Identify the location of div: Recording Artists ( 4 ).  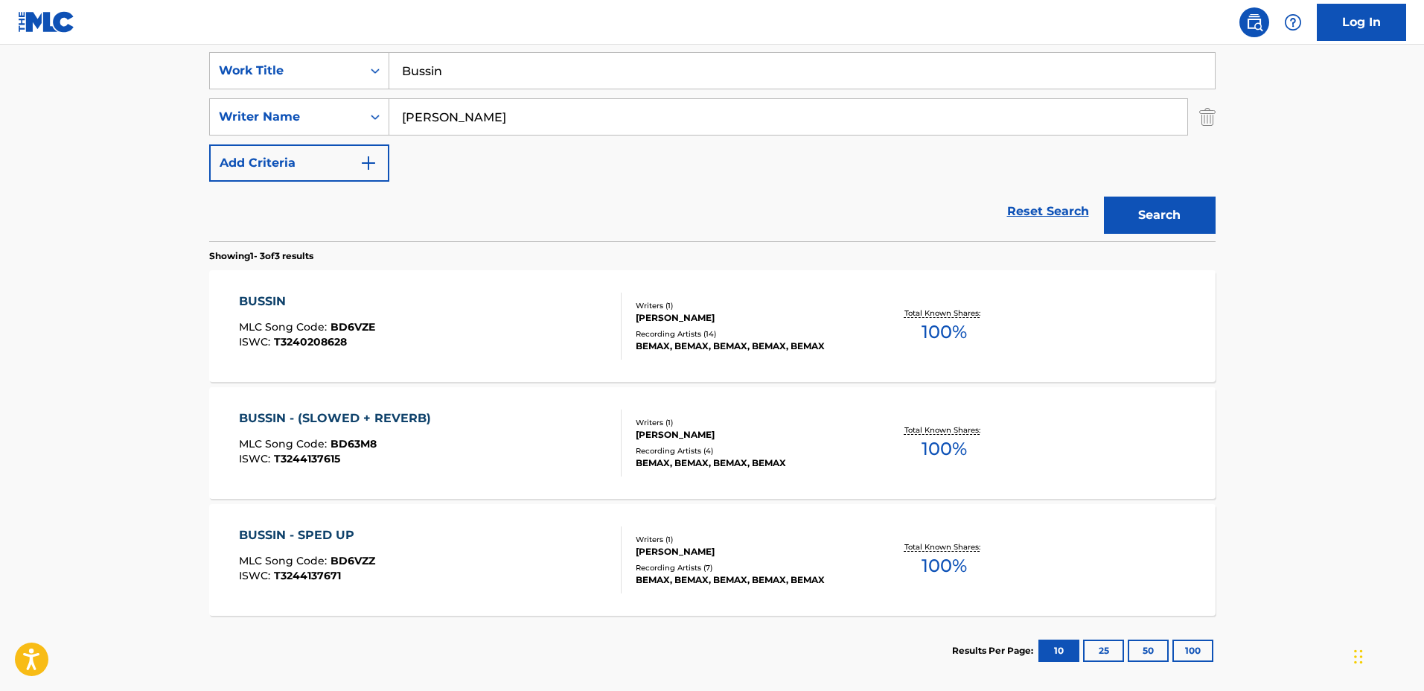
(748, 450).